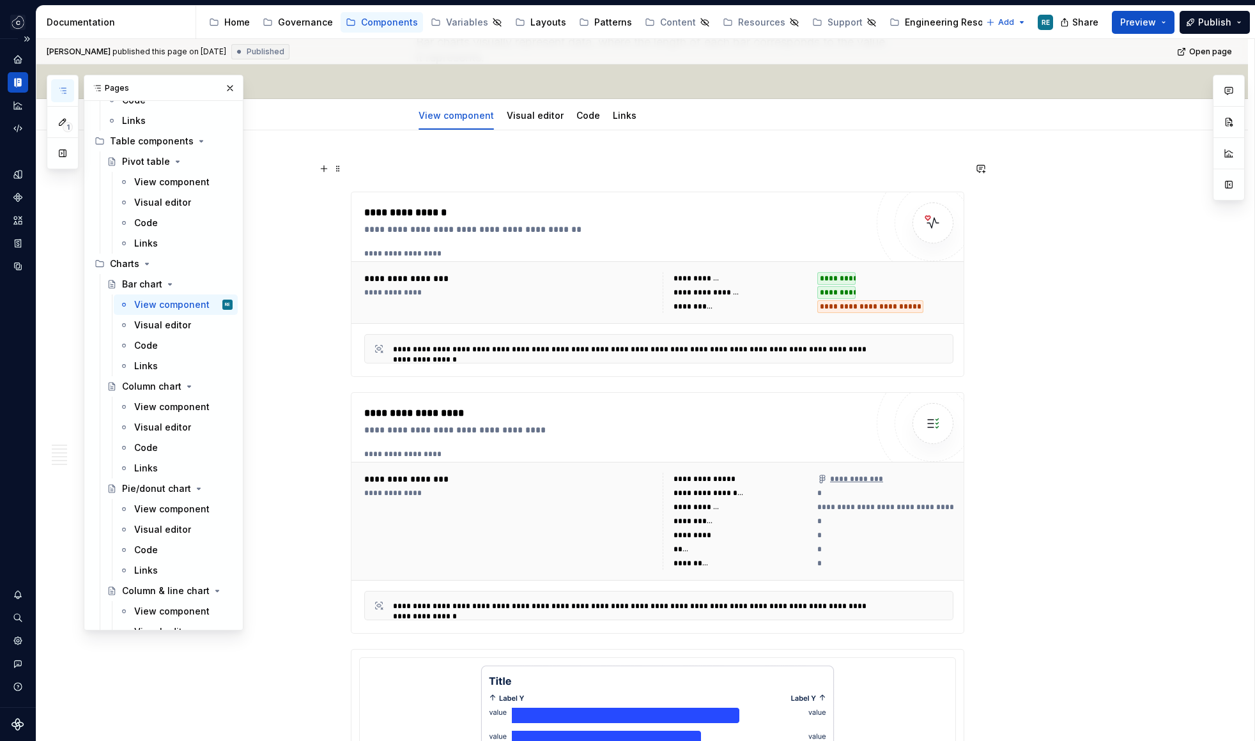 The image size is (1255, 741). What do you see at coordinates (18, 641) in the screenshot?
I see `a: Settings` at bounding box center [18, 641].